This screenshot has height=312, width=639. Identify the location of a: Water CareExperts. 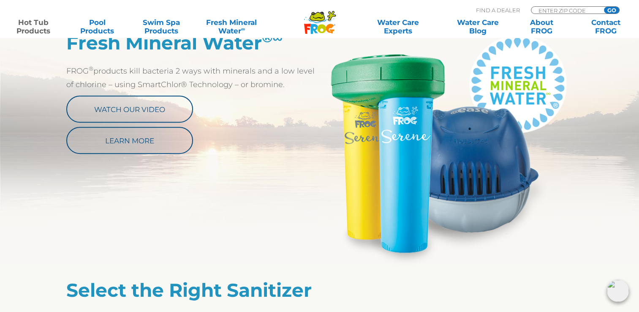
(398, 27).